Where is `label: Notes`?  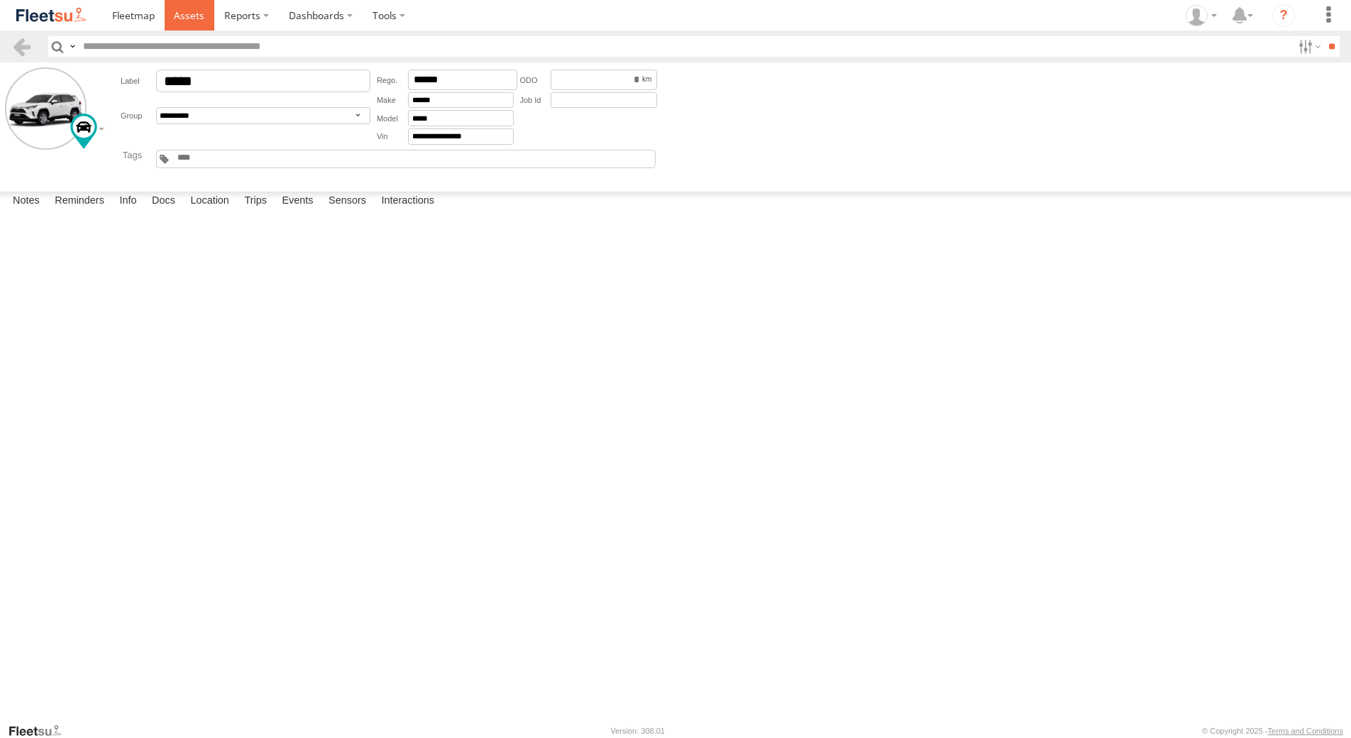
label: Notes is located at coordinates (26, 202).